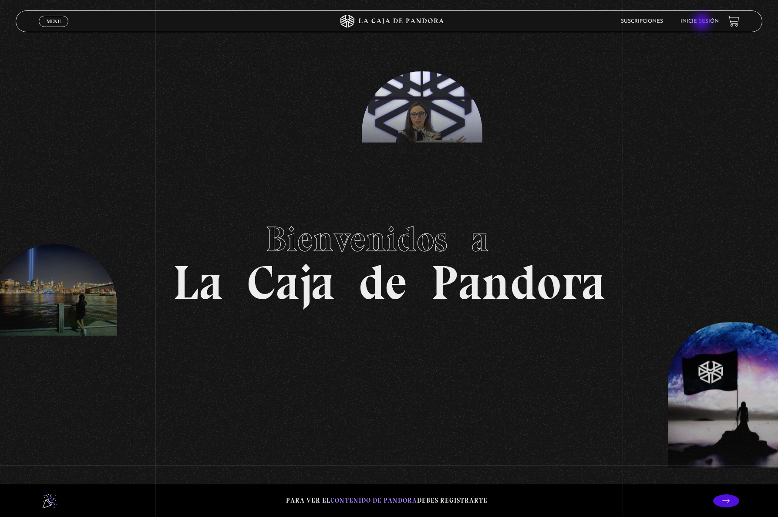  I want to click on h1: La Caja de Pandora, so click(389, 259).